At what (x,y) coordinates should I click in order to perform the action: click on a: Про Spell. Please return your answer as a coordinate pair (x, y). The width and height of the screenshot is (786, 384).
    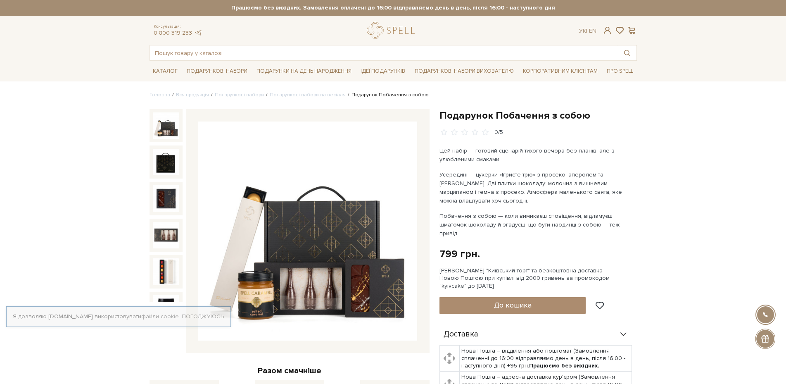
    Looking at the image, I should click on (620, 71).